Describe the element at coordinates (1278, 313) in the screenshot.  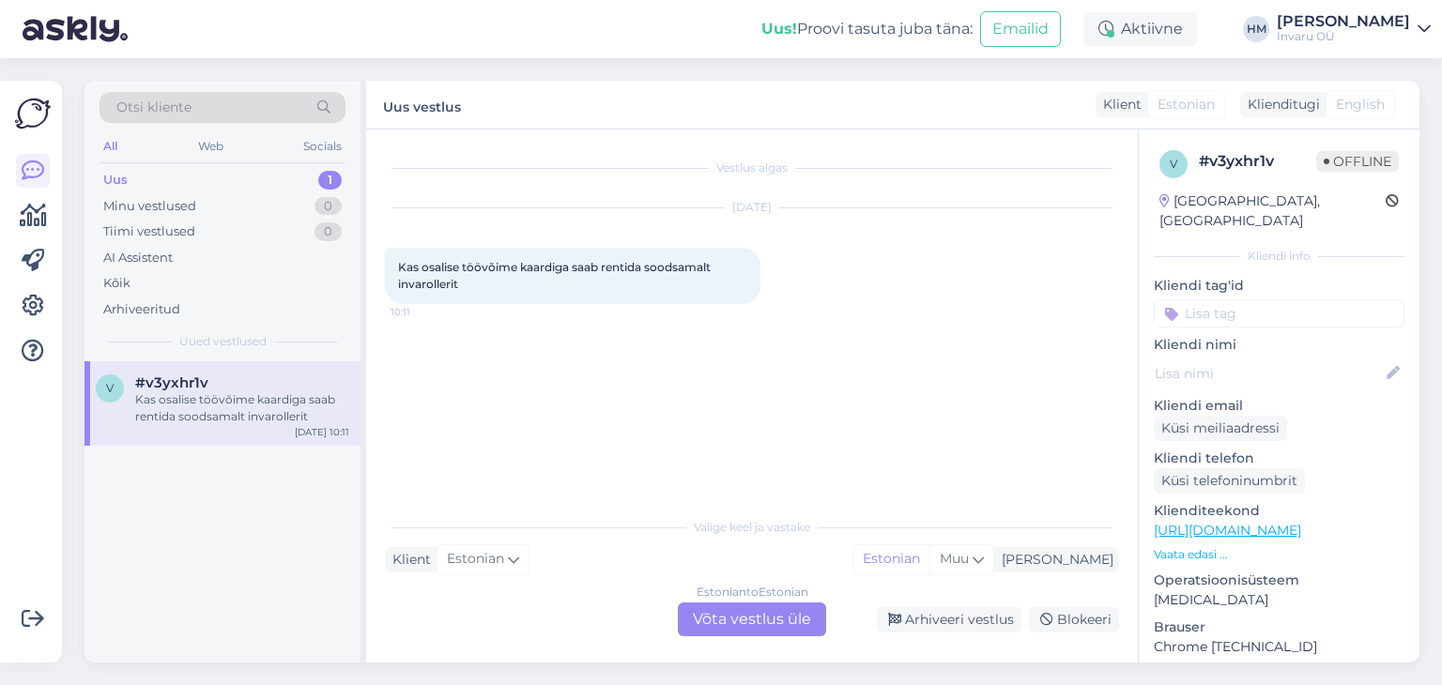
I see `input: Lisa tag` at that location.